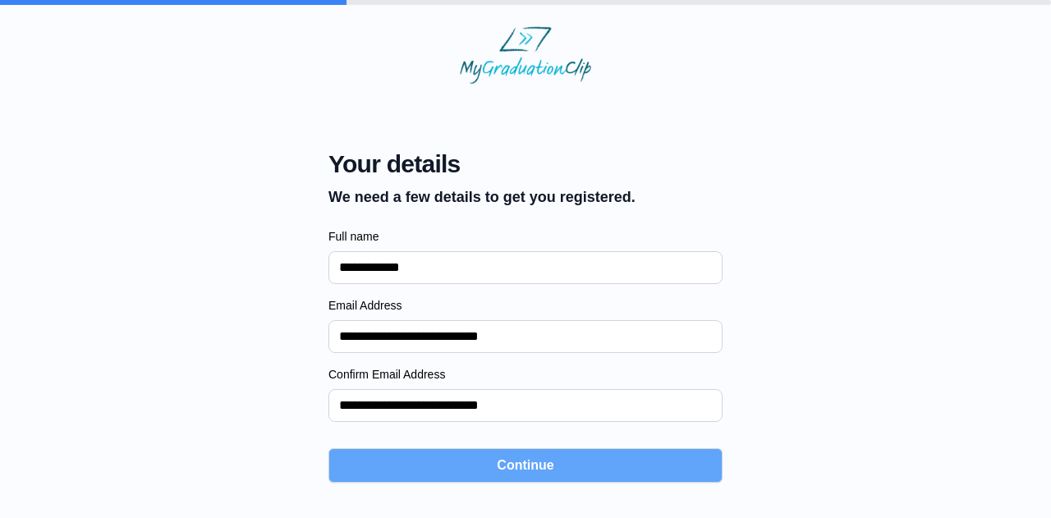 The height and width of the screenshot is (518, 1051). I want to click on label: Full name, so click(526, 237).